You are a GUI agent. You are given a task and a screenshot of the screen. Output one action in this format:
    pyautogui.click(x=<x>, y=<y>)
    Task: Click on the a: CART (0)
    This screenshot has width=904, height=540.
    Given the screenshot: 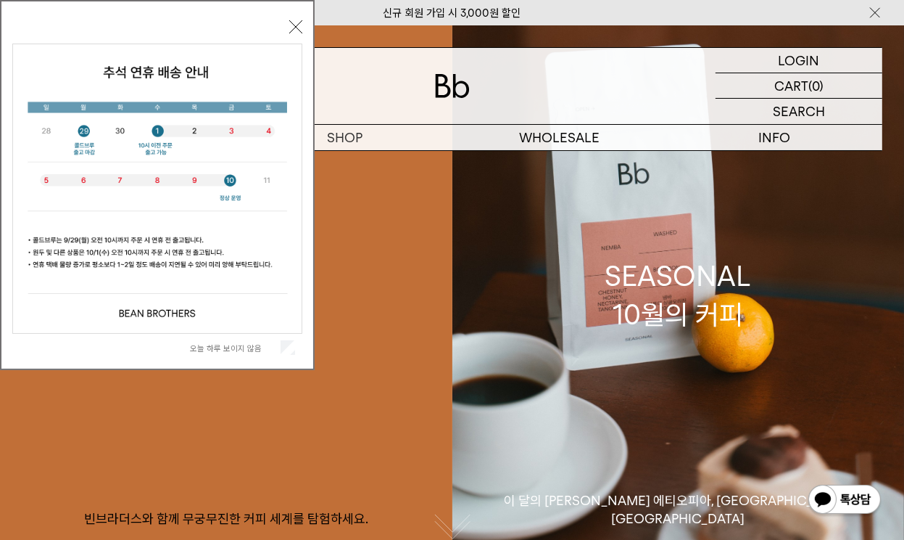 What is the action you would take?
    pyautogui.click(x=799, y=86)
    